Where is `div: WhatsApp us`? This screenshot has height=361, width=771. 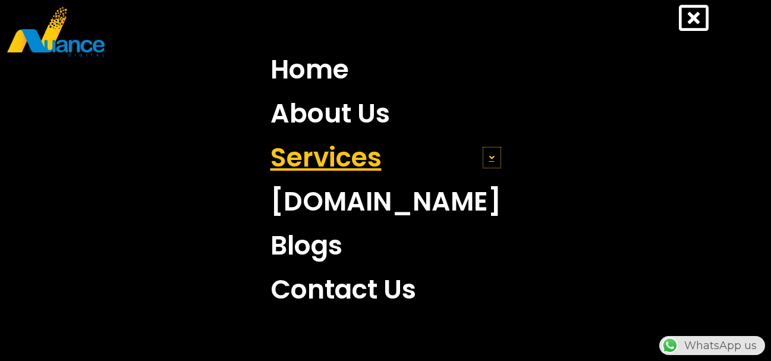 div: WhatsApp us is located at coordinates (712, 345).